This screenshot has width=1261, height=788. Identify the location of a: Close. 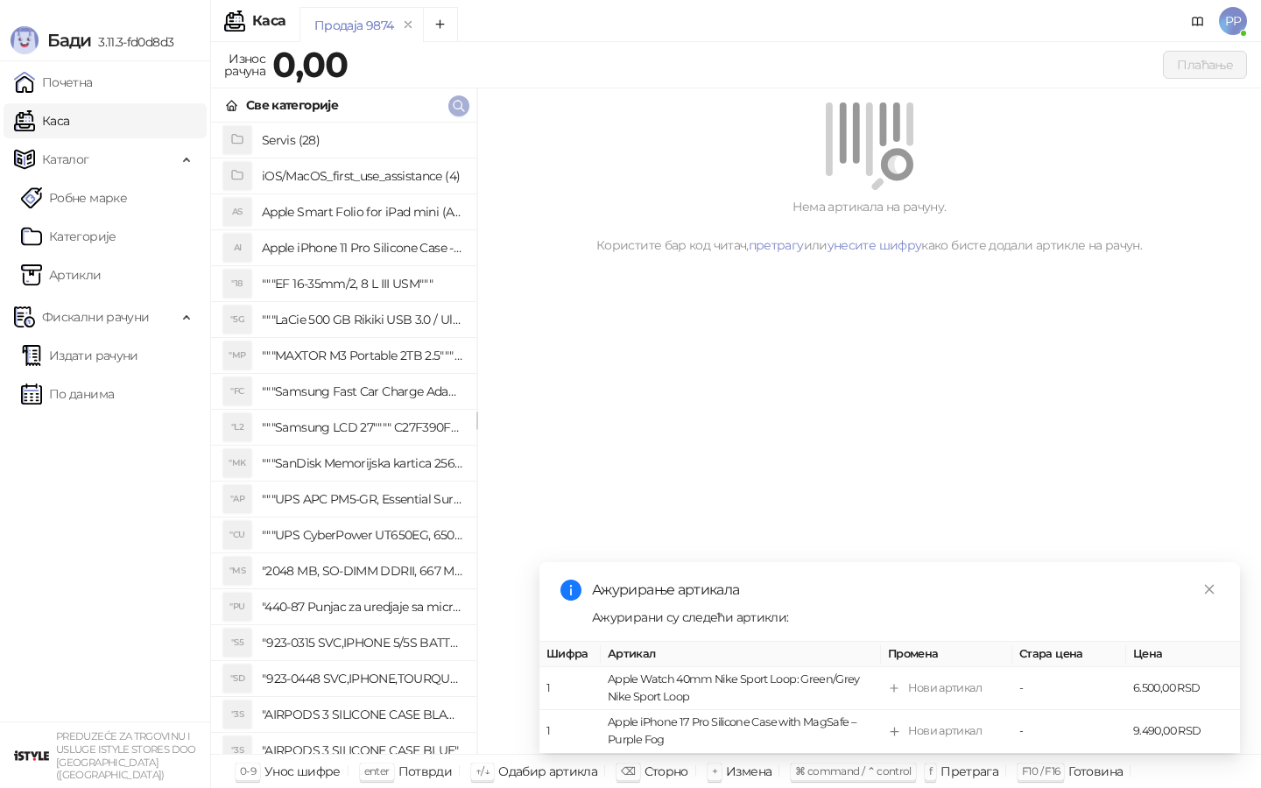
(1209, 589).